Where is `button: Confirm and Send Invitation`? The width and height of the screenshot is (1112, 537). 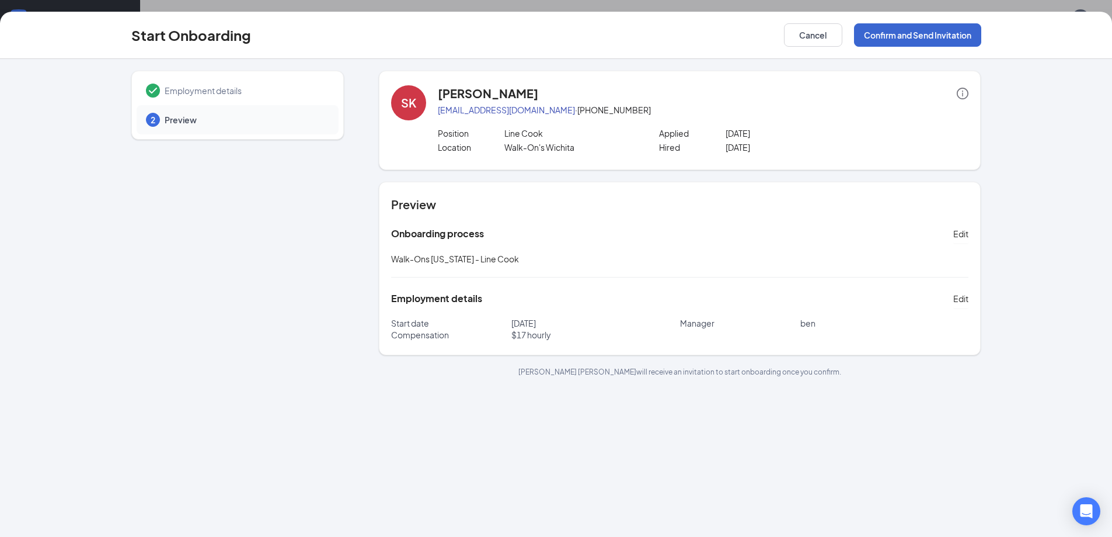
button: Confirm and Send Invitation is located at coordinates (918, 35).